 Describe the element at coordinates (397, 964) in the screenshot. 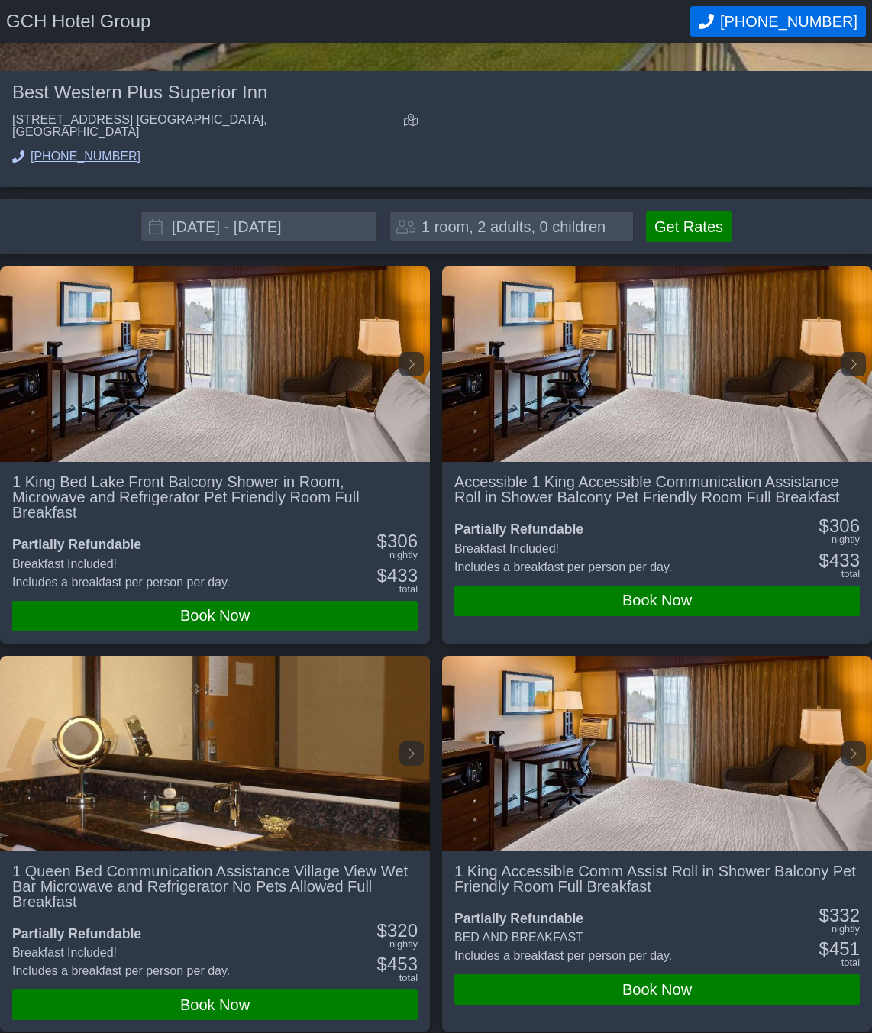

I see `div: 453` at that location.